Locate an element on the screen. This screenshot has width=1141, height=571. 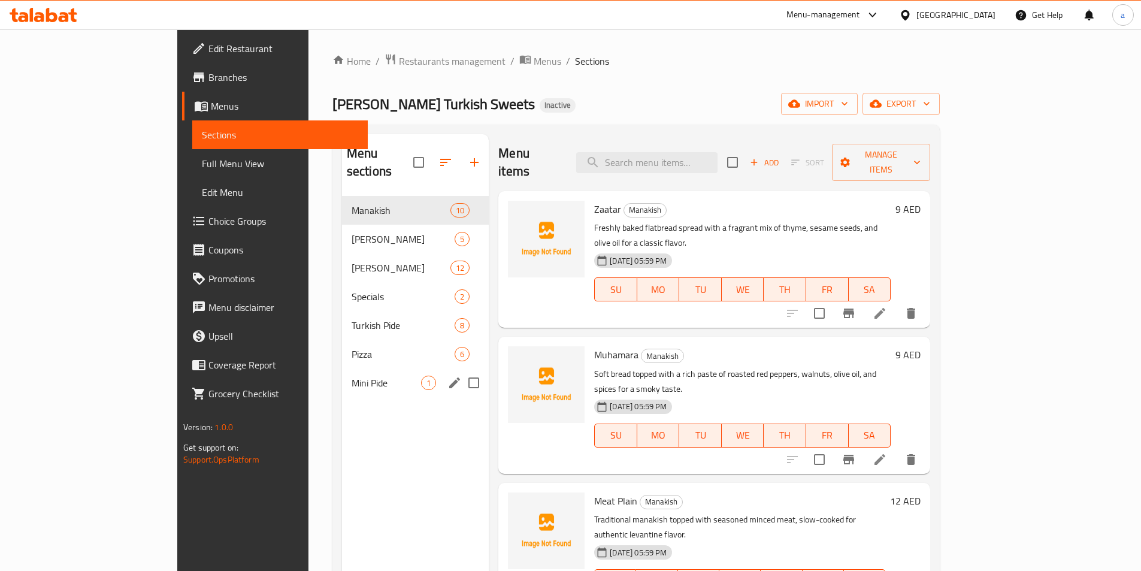
a: Choice Groups is located at coordinates (275, 221).